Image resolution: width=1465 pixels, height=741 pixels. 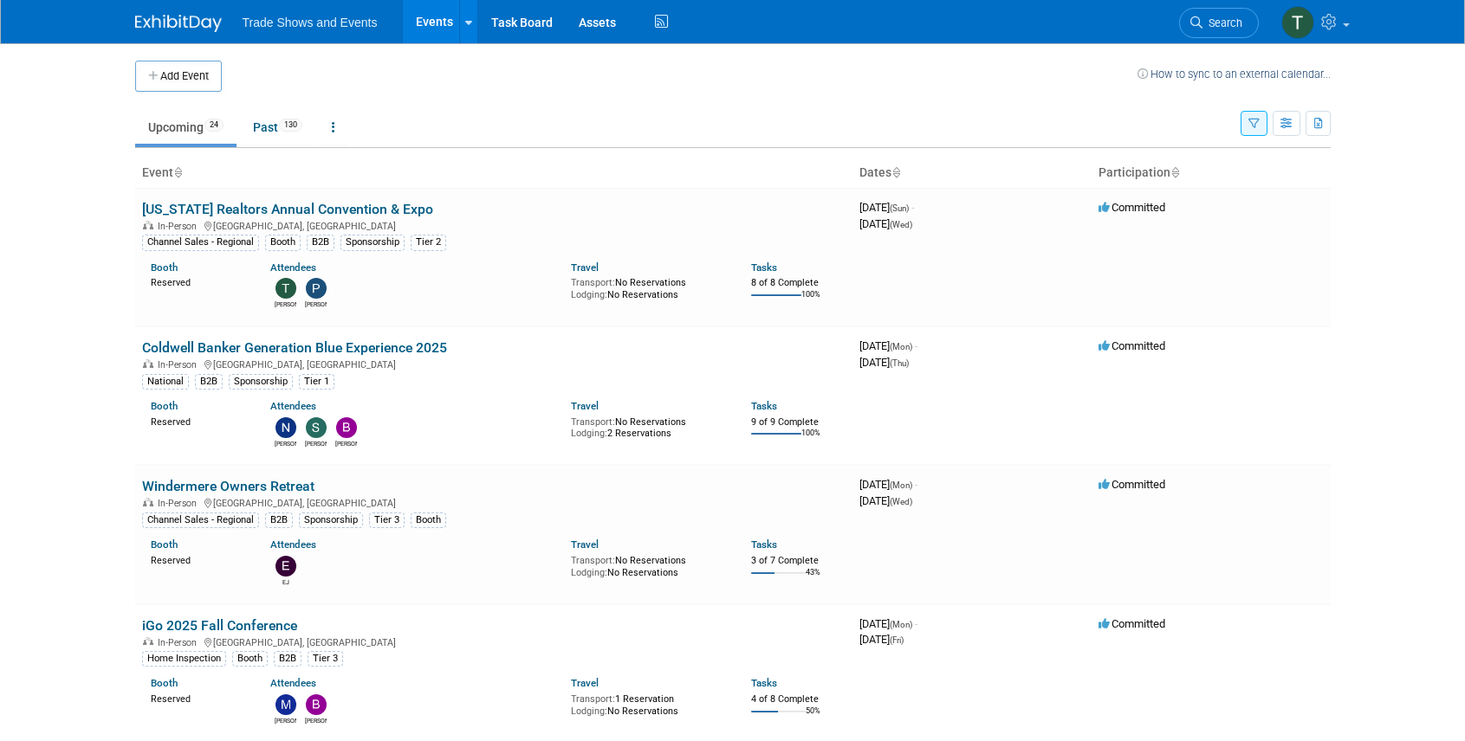 What do you see at coordinates (1222, 23) in the screenshot?
I see `span: Search` at bounding box center [1222, 23].